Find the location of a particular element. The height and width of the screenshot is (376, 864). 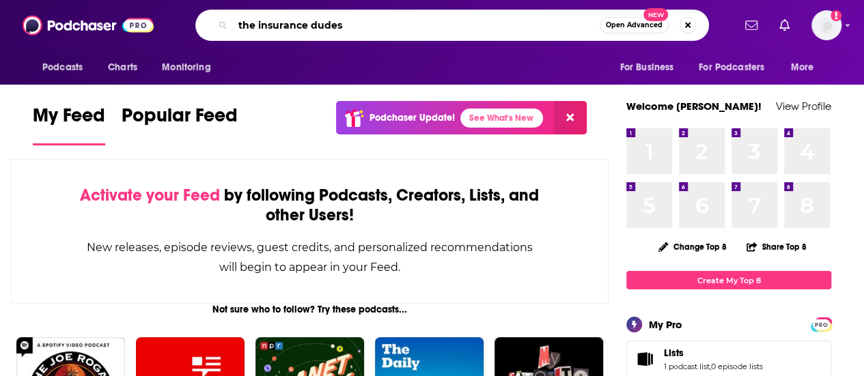

span: For Podcasters is located at coordinates (732, 68).